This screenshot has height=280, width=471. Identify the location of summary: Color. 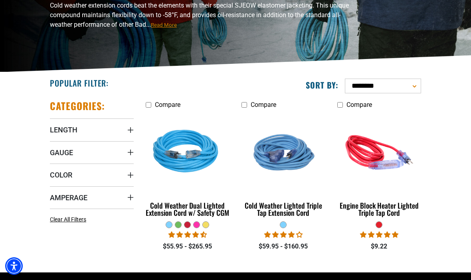
(92, 175).